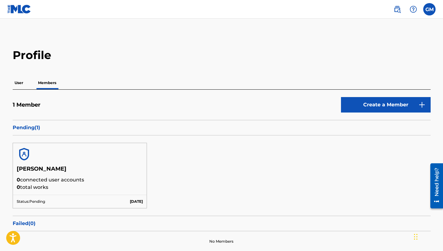 This screenshot has width=443, height=251. Describe the element at coordinates (19, 83) in the screenshot. I see `p: User` at that location.